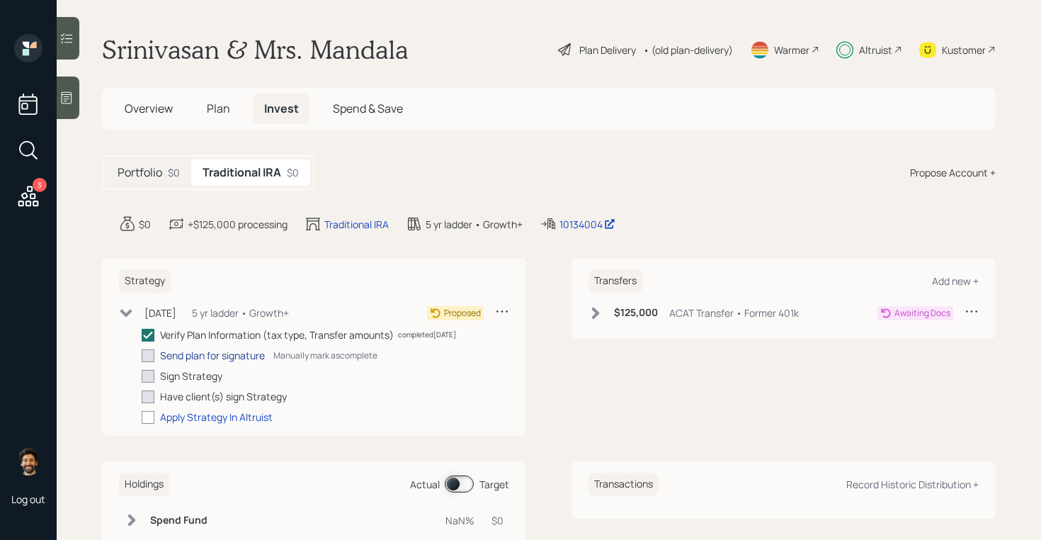  What do you see at coordinates (734, 312) in the screenshot?
I see `div: ACAT Transfer • Former 401k` at bounding box center [734, 312].